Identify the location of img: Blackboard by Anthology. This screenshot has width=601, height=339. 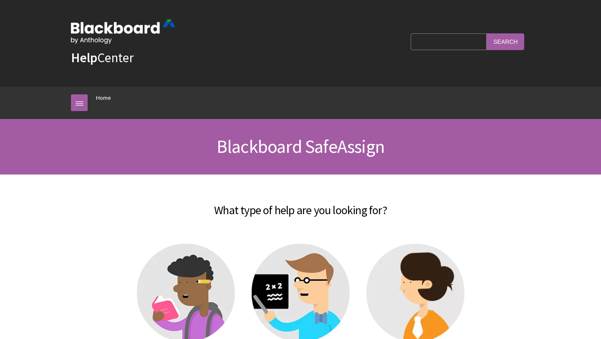
(123, 32).